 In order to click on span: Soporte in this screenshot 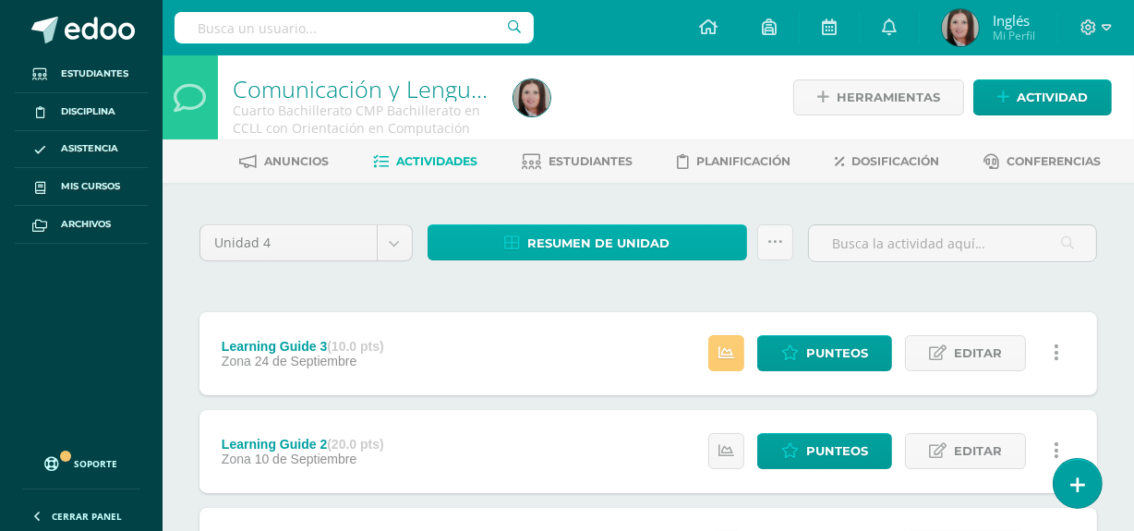, I will do `click(96, 464)`.